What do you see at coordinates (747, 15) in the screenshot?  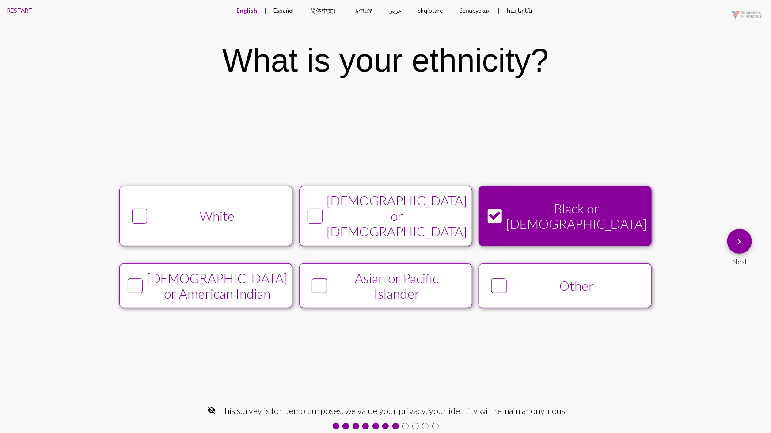 I see `img: VOAmerica-1920-logo-pos-alpha-20210513.png` at bounding box center [747, 15].